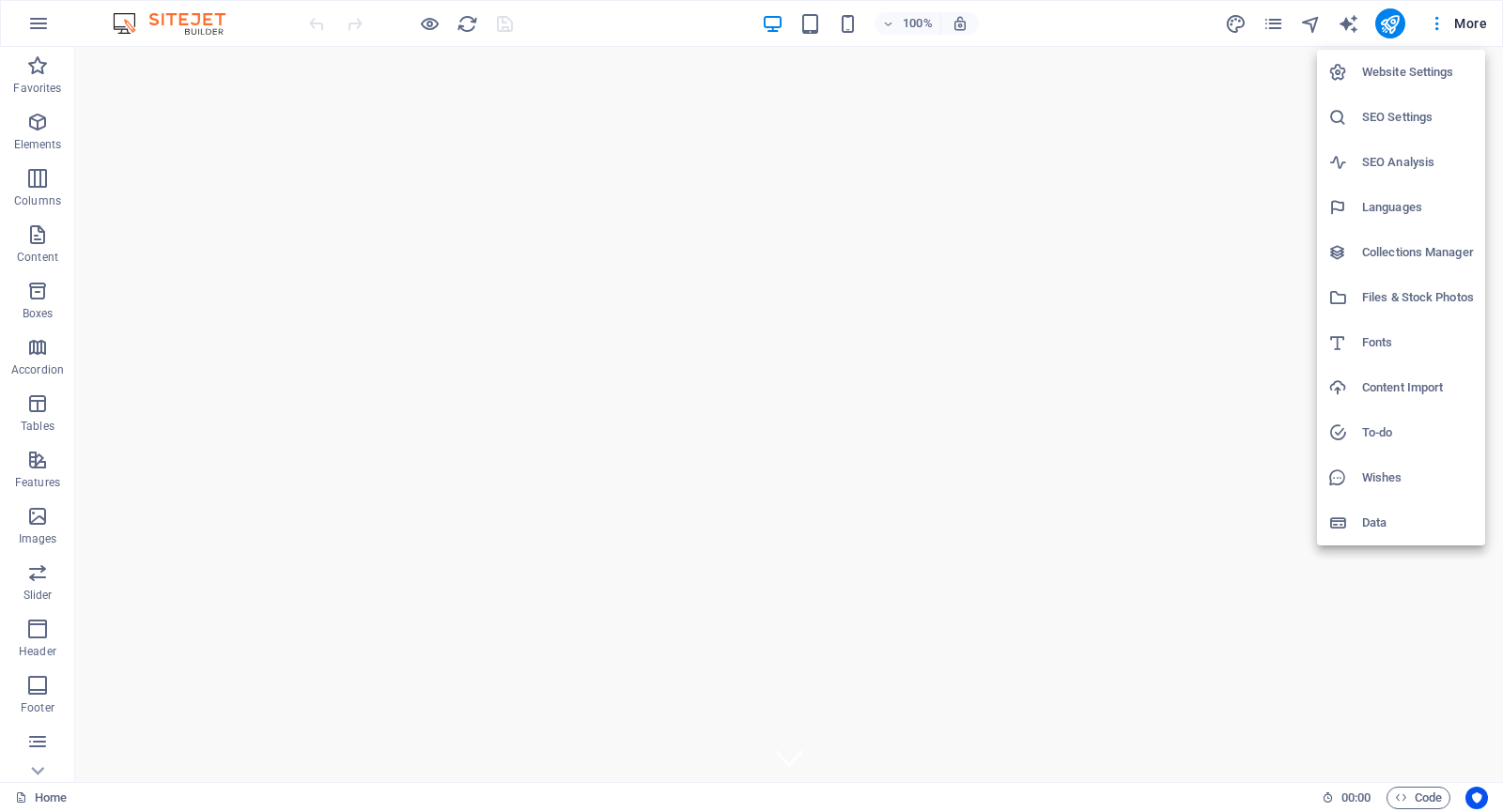 The width and height of the screenshot is (1503, 812). I want to click on h6: To-do, so click(1417, 433).